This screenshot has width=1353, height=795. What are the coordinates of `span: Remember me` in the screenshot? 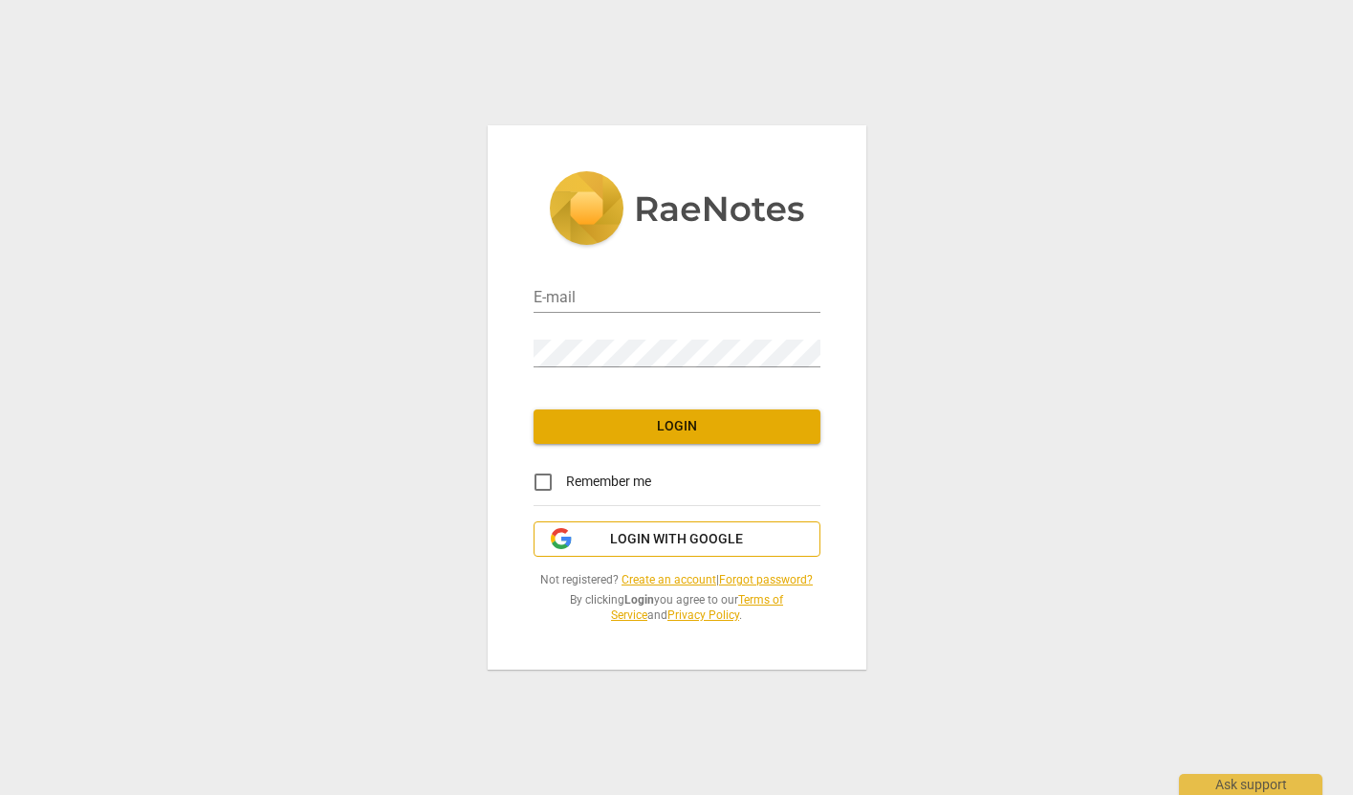 It's located at (608, 481).